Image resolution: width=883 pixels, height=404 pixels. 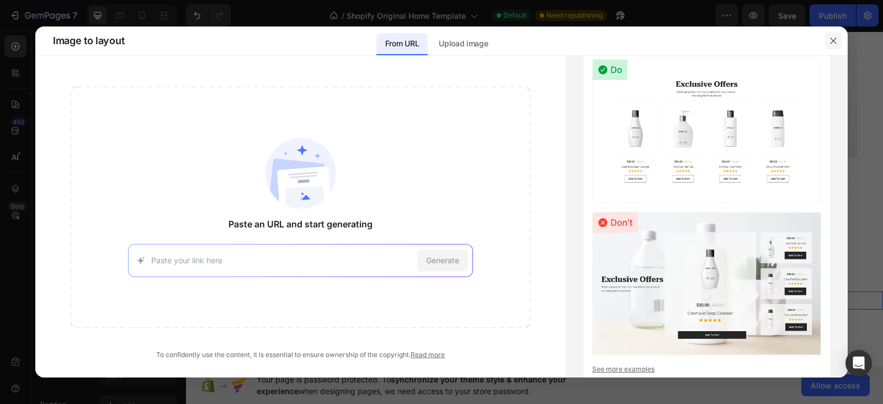 I want to click on input: Paste your link here, so click(x=282, y=260).